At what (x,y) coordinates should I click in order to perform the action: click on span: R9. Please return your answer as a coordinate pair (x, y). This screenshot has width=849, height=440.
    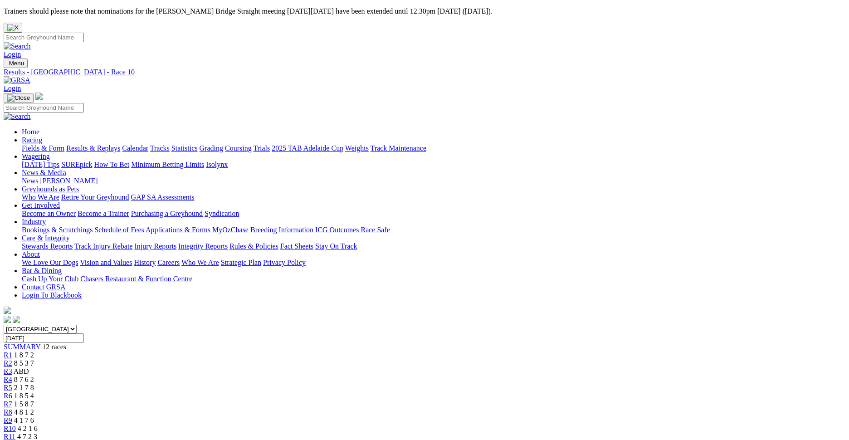
    Looking at the image, I should click on (8, 420).